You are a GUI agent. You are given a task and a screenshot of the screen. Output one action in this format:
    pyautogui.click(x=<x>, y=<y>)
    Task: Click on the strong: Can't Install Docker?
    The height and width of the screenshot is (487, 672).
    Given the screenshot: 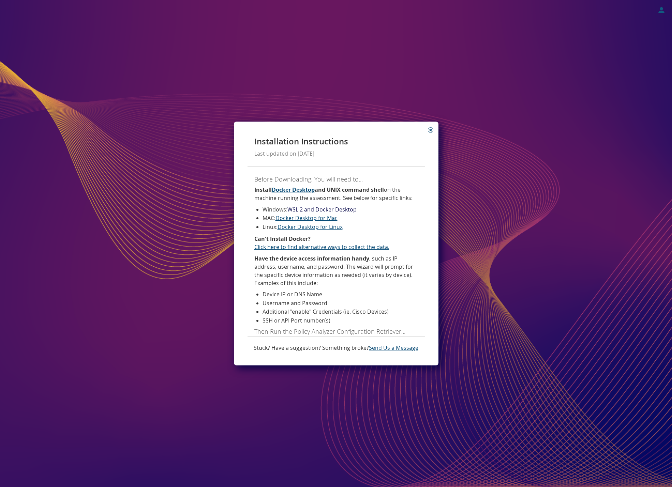 What is the action you would take?
    pyautogui.click(x=282, y=239)
    